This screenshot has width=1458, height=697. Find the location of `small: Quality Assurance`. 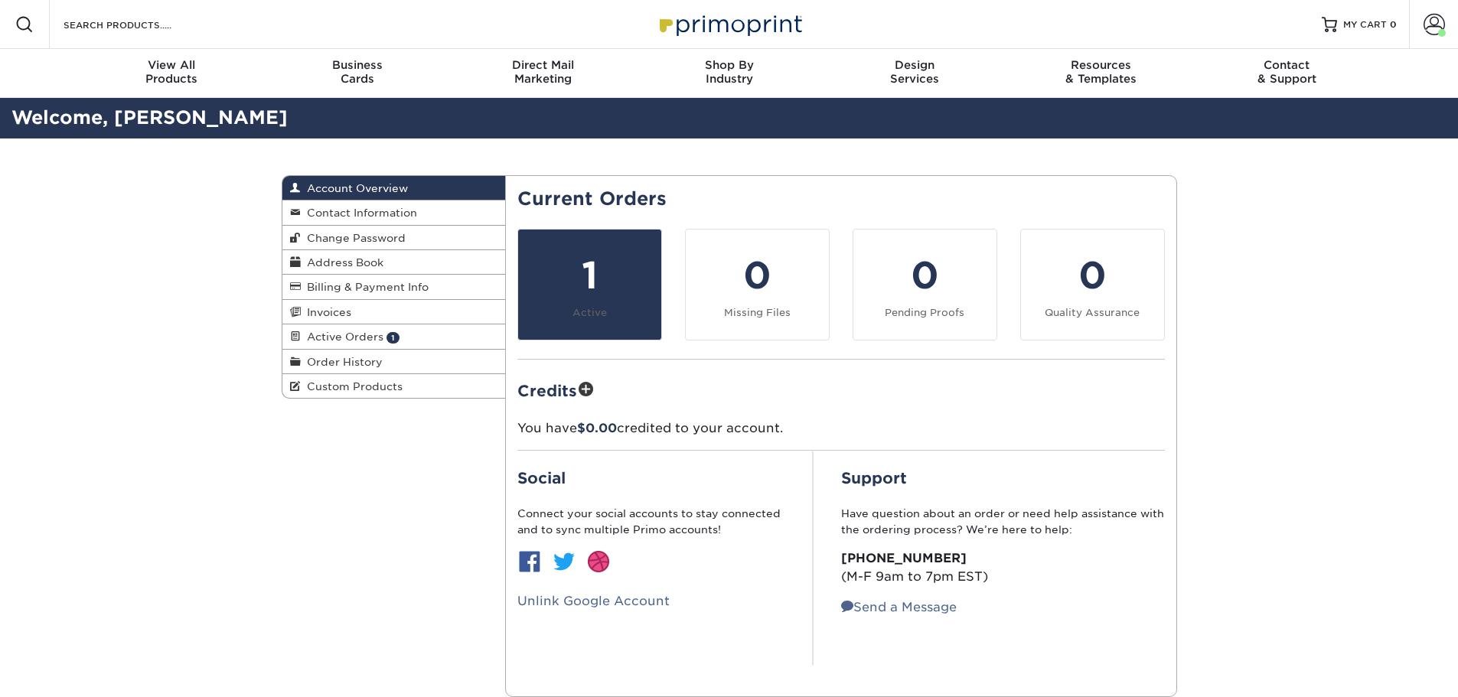

small: Quality Assurance is located at coordinates (1092, 312).